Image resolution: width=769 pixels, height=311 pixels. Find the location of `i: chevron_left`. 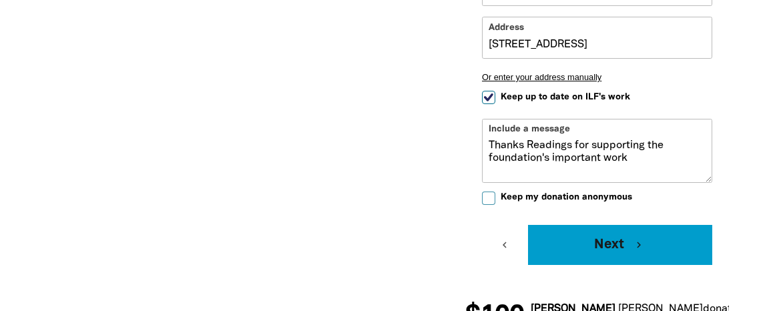

i: chevron_left is located at coordinates (504, 245).